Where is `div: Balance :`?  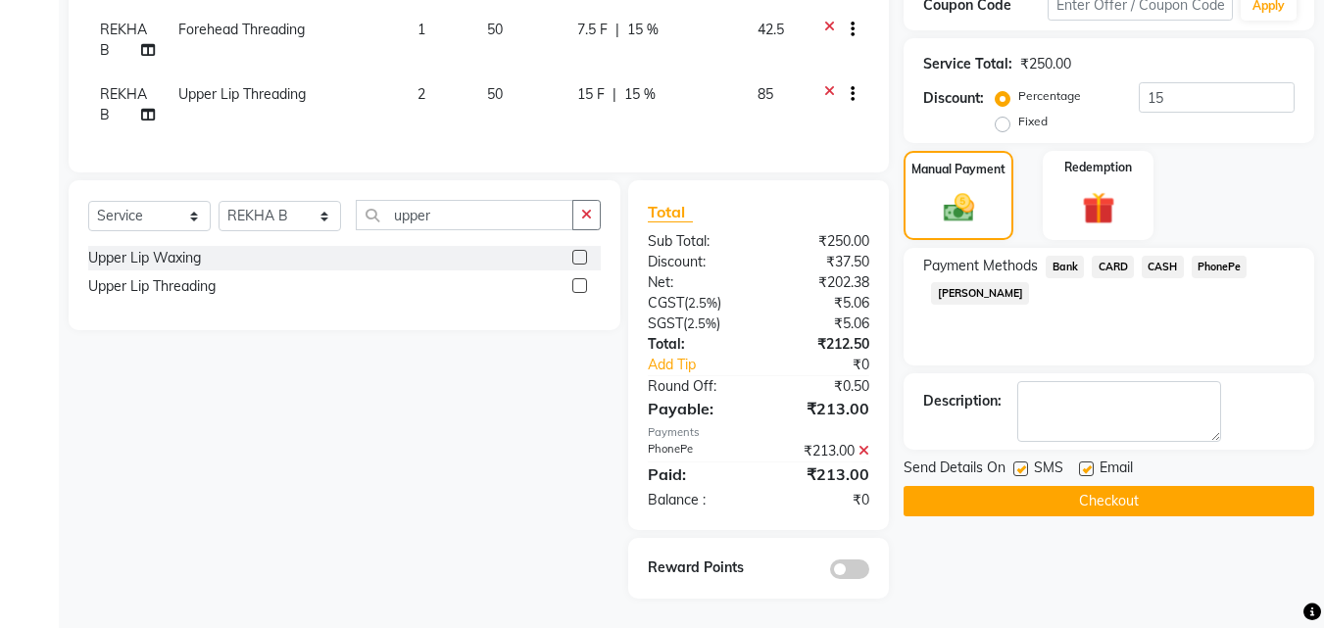 div: Balance : is located at coordinates (696, 500).